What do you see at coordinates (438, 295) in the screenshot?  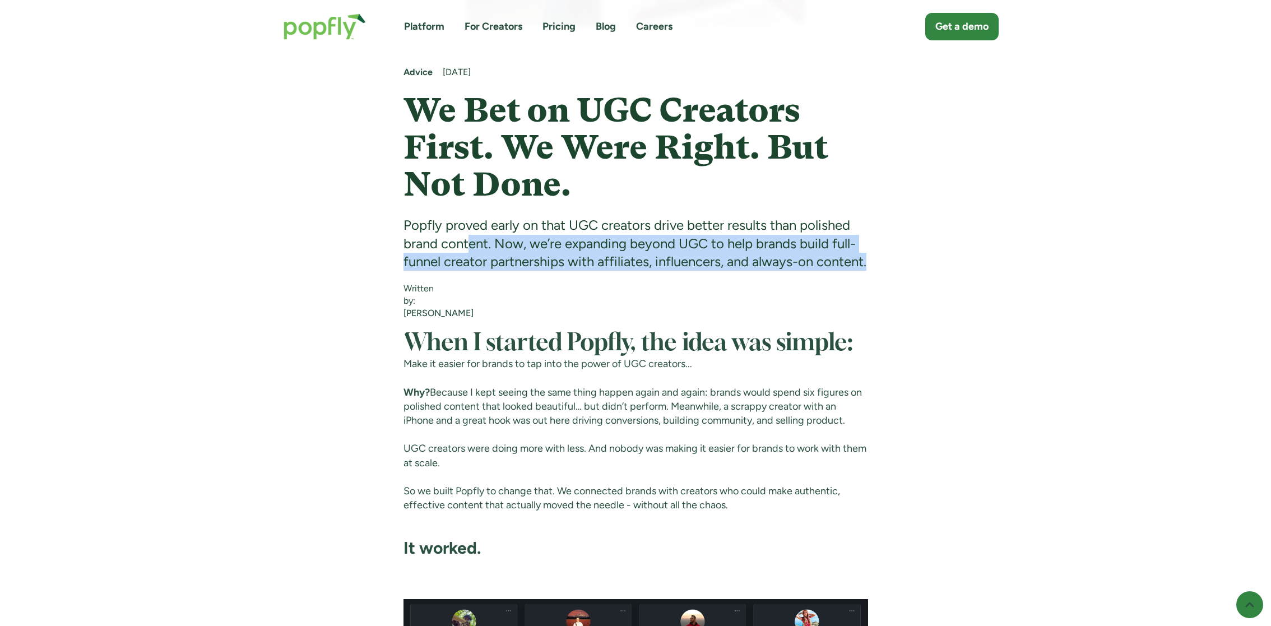 I see `div: Written by:` at bounding box center [438, 295].